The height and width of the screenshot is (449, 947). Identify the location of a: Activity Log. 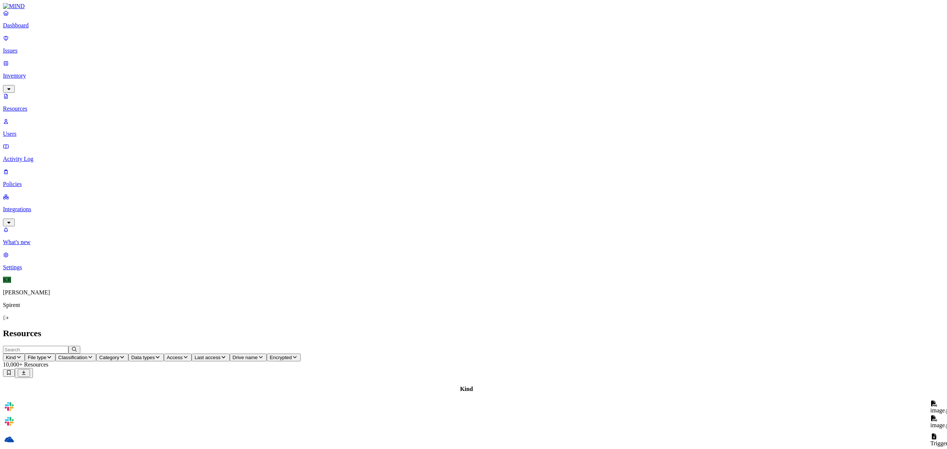
(473, 153).